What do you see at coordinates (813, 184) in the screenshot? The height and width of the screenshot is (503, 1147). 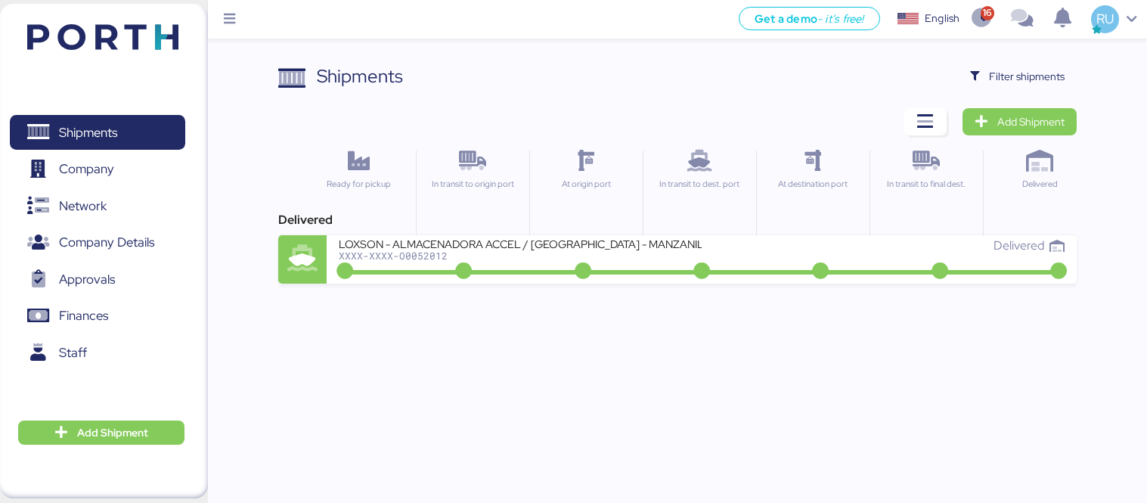 I see `div: At destination port` at bounding box center [813, 184].